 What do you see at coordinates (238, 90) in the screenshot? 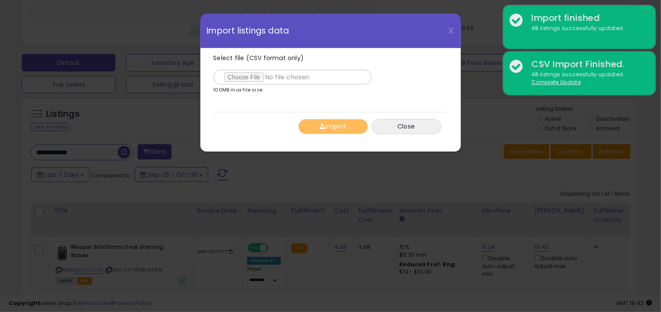
I see `p: 100MB max file size` at bounding box center [238, 90].